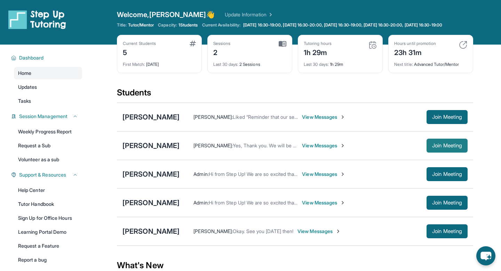 Image resolution: width=501 pixels, height=271 pixels. What do you see at coordinates (42, 175) in the screenshot?
I see `span: Support & Resources` at bounding box center [42, 175].